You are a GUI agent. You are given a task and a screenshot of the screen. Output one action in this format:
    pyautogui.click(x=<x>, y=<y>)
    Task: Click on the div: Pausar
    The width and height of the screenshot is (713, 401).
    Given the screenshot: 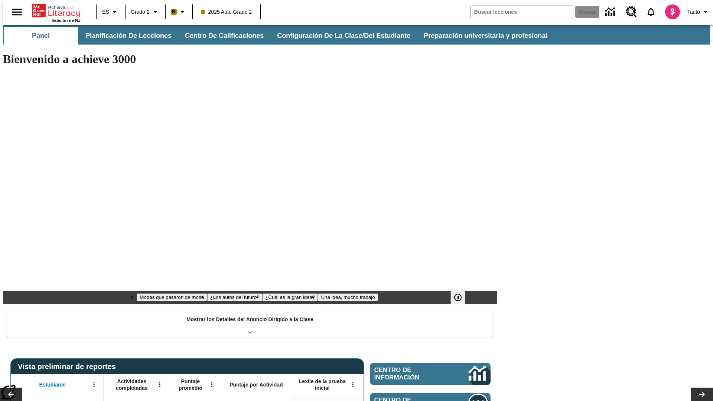 What is the action you would take?
    pyautogui.click(x=461, y=297)
    